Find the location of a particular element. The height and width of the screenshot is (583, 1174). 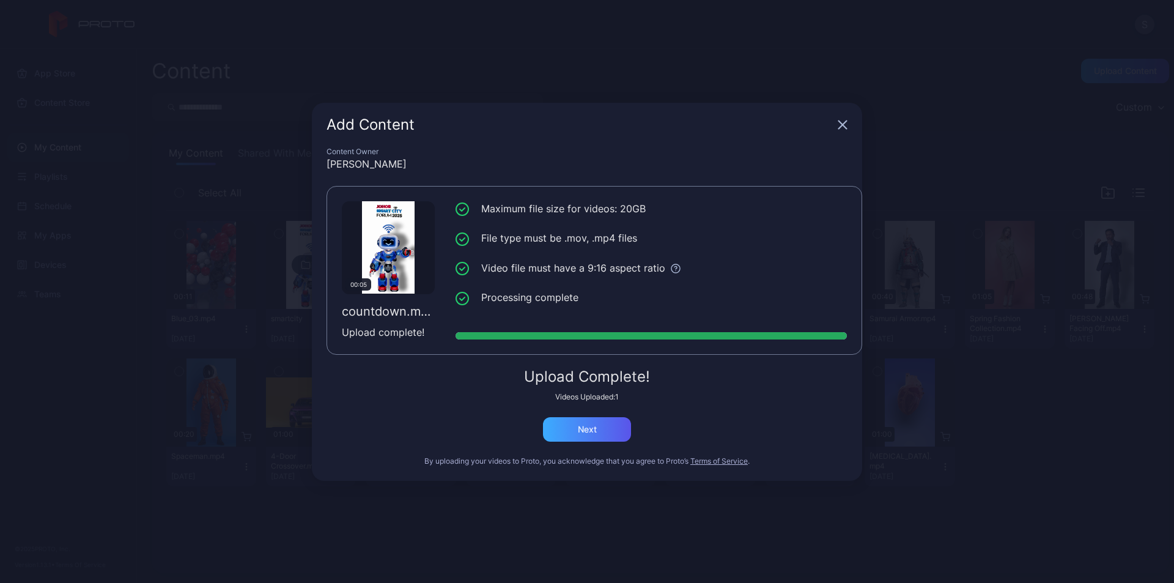

div: countdown.mp4 is located at coordinates (388, 311).